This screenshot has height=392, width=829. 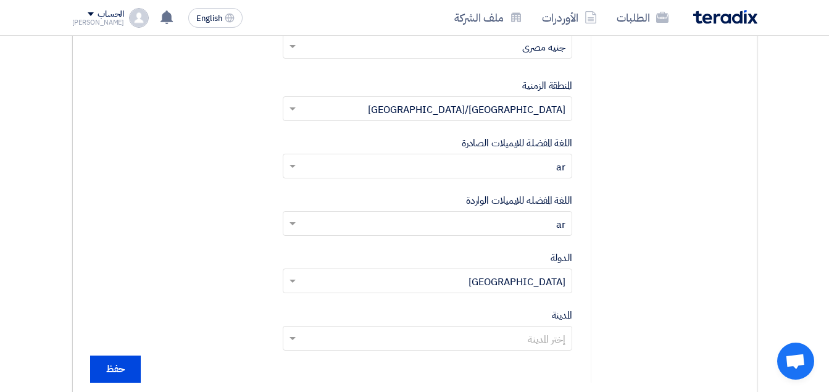 What do you see at coordinates (216, 18) in the screenshot?
I see `button: English` at bounding box center [216, 18].